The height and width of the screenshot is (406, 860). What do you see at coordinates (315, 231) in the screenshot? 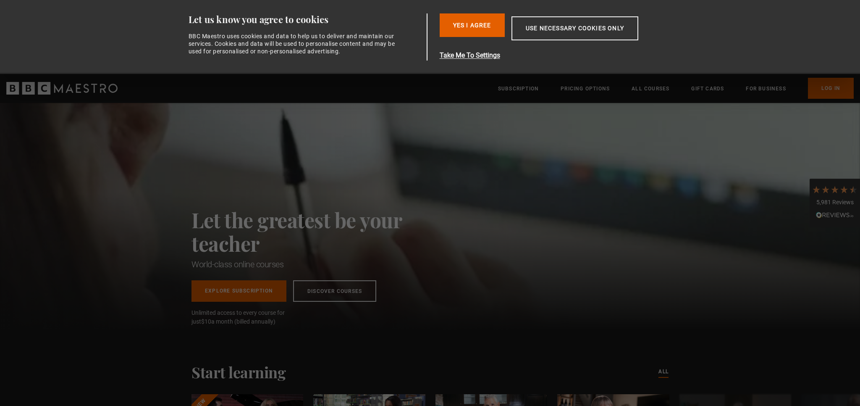
I see `h2: Let the greatest be your teacher` at bounding box center [315, 231].